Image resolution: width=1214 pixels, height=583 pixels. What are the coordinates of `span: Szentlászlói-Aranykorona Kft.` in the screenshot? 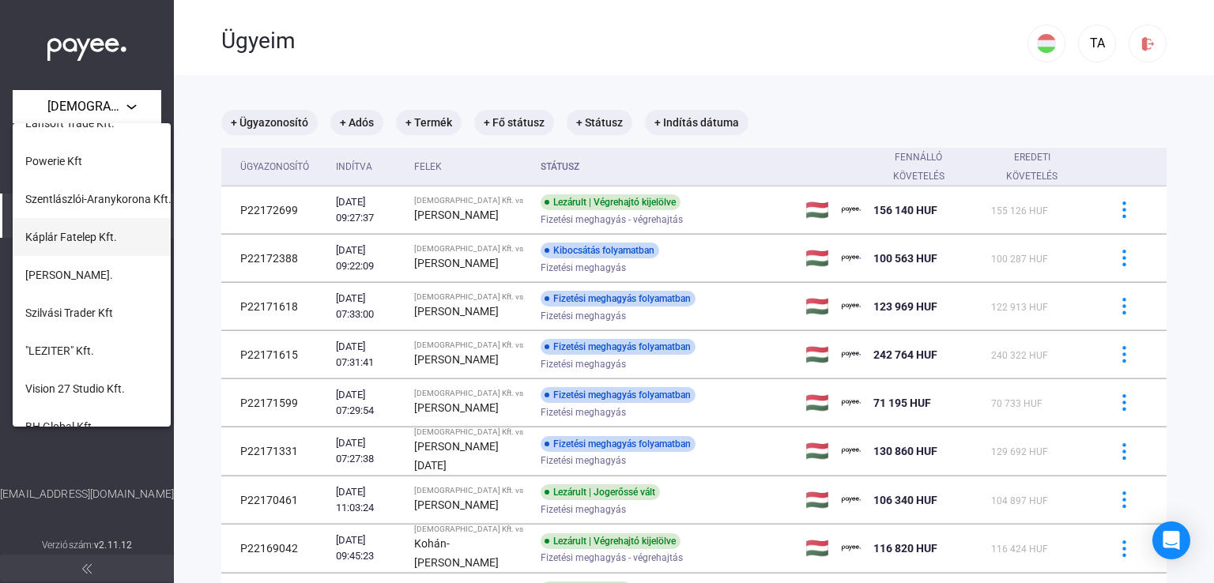 It's located at (98, 199).